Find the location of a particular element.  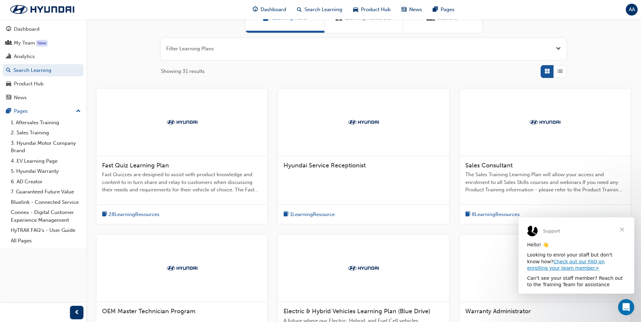

span: up-icon is located at coordinates (78, 111).